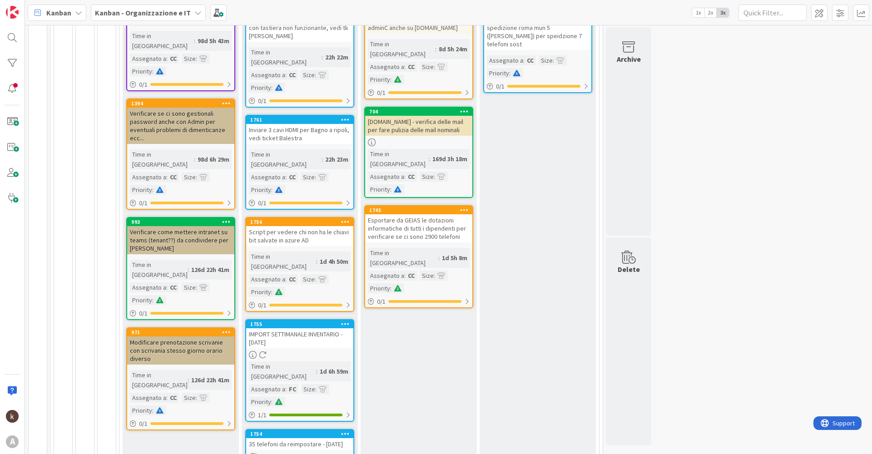 This screenshot has height=454, width=872. I want to click on a: 1394Verificare se ci sono gestionali password anche con Admin per eventuali problemi di dimentica..., so click(181, 154).